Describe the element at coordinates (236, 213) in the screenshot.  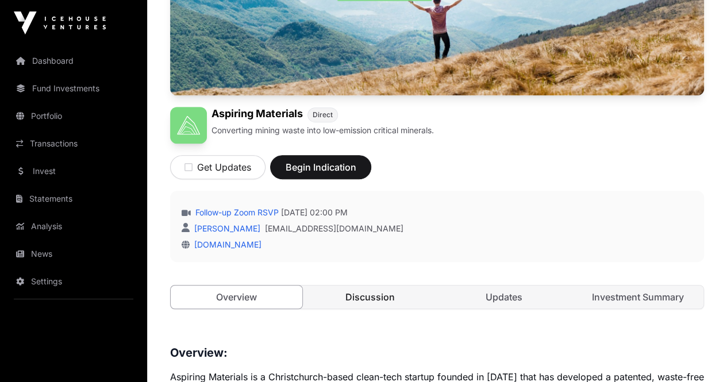
I see `a: Follow-up Zoom RSVP` at that location.